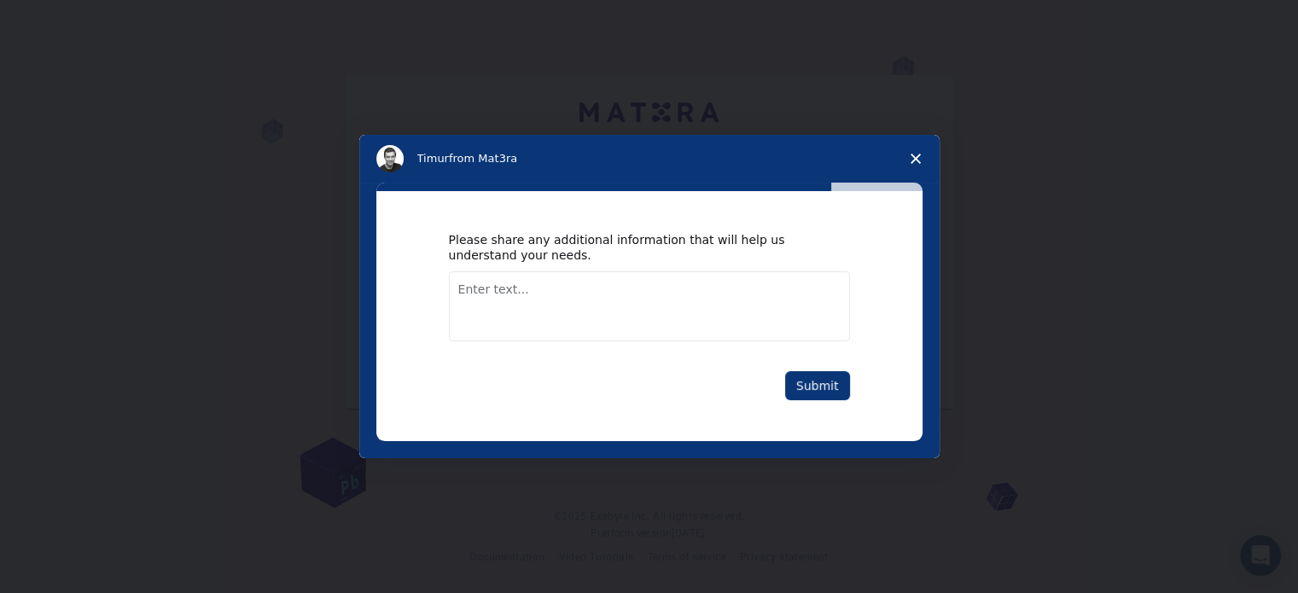  I want to click on span: from Mat3ra, so click(483, 158).